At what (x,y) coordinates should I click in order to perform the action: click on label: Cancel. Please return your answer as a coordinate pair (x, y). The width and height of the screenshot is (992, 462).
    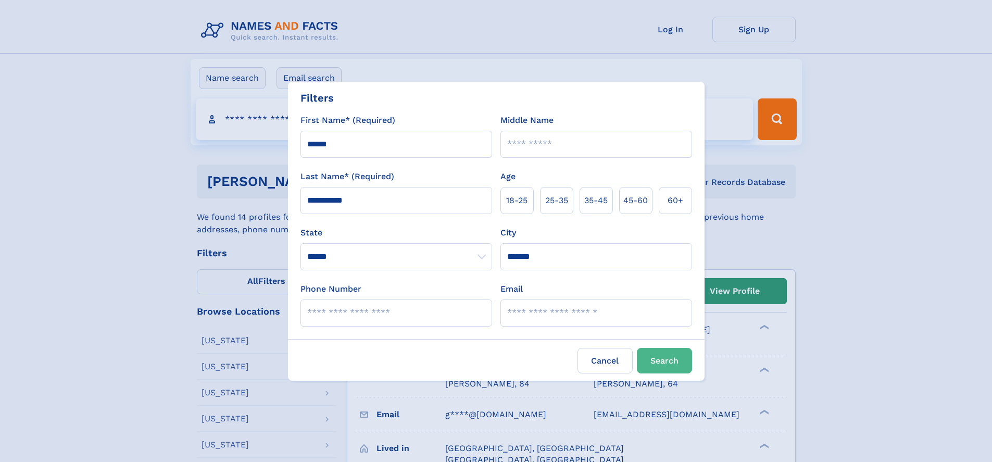
    Looking at the image, I should click on (605, 360).